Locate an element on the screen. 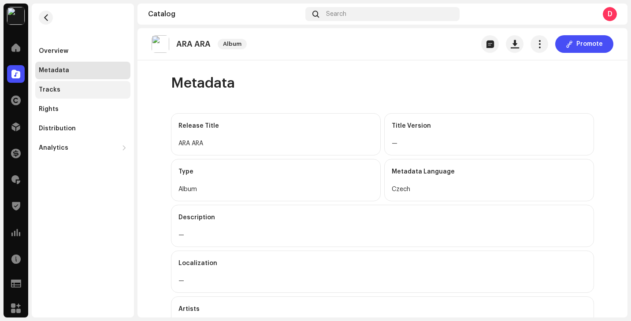  div: Album is located at coordinates (276, 190).